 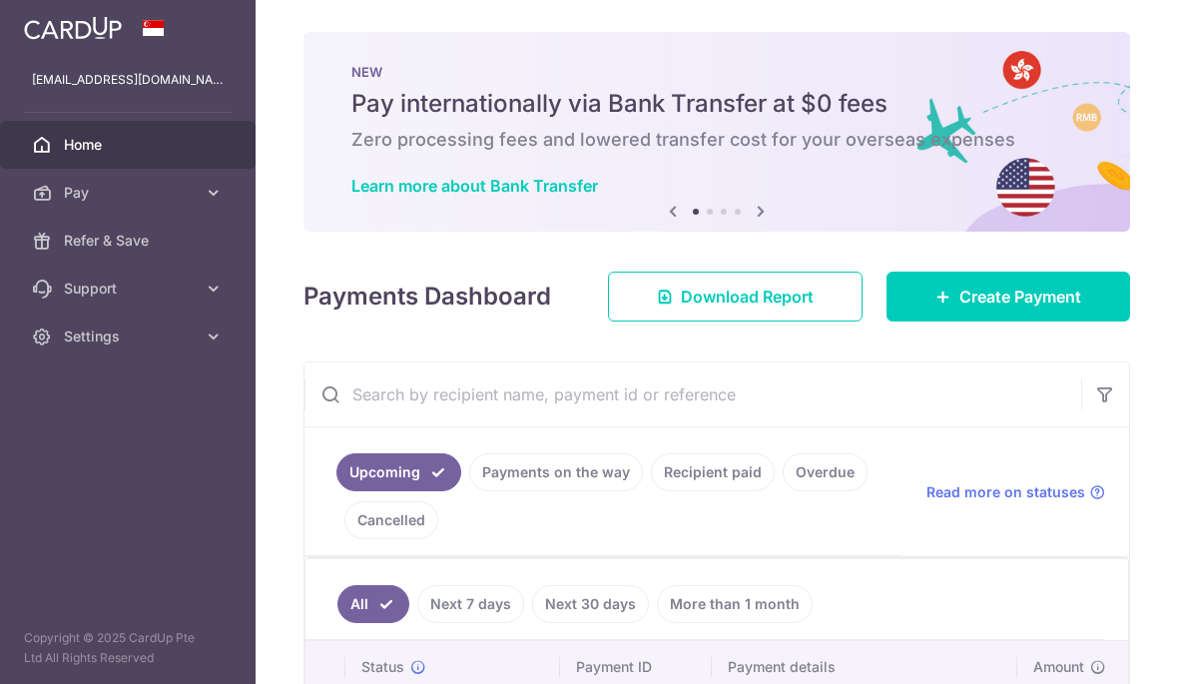 What do you see at coordinates (470, 604) in the screenshot?
I see `a: Next 7 days` at bounding box center [470, 604].